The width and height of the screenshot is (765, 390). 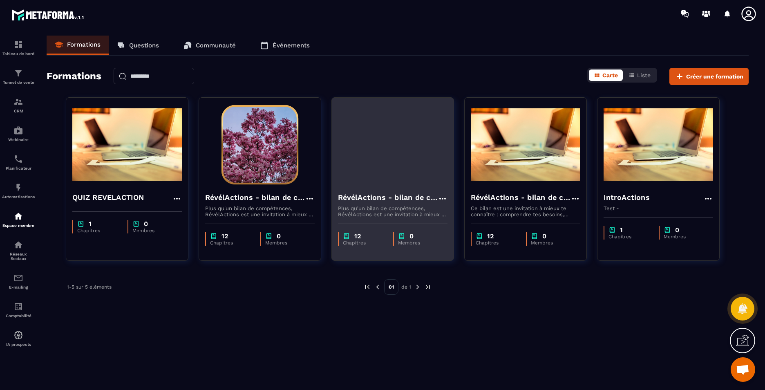 I want to click on a: Questions, so click(x=138, y=45).